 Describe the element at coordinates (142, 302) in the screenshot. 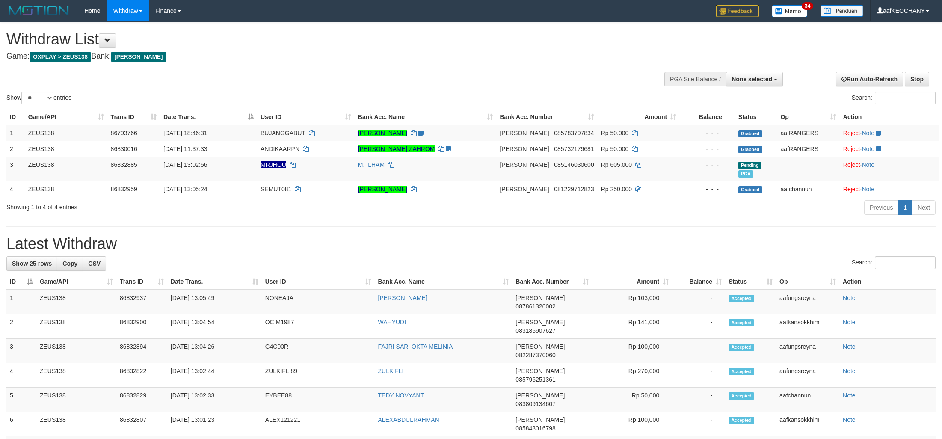

I see `td: 86832937` at that location.